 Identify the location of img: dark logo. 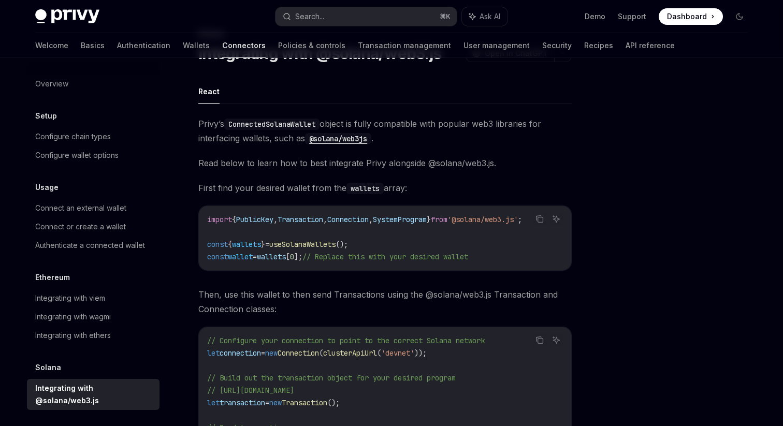
(67, 17).